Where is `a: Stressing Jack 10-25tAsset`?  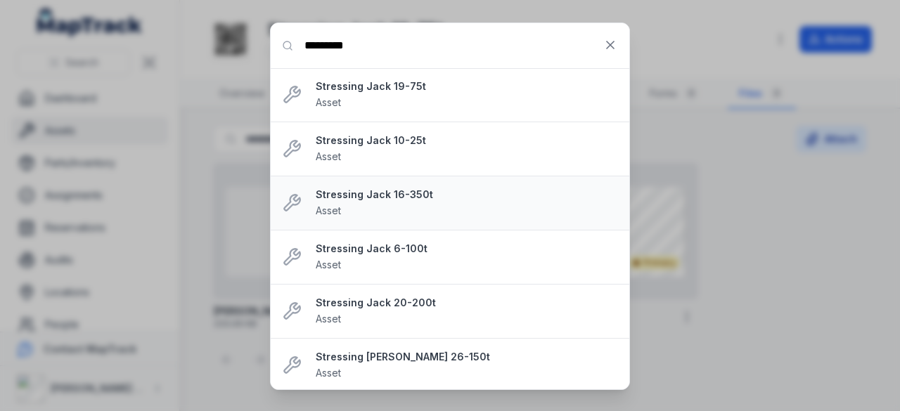
a: Stressing Jack 10-25tAsset is located at coordinates (467, 149).